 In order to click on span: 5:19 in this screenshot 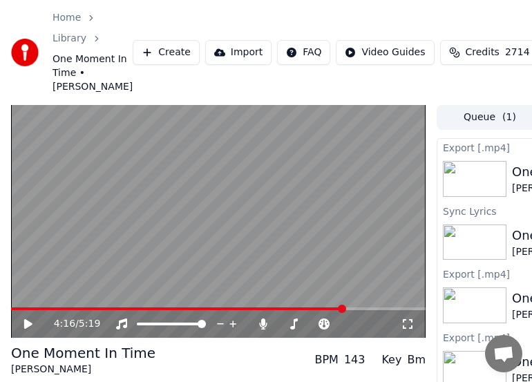, I will do `click(89, 324)`.